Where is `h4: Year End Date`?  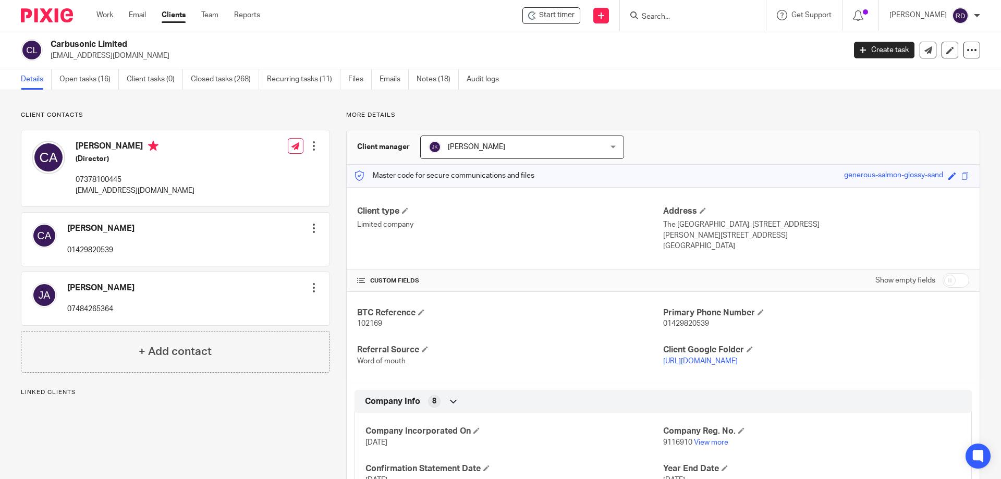 h4: Year End Date is located at coordinates (812, 469).